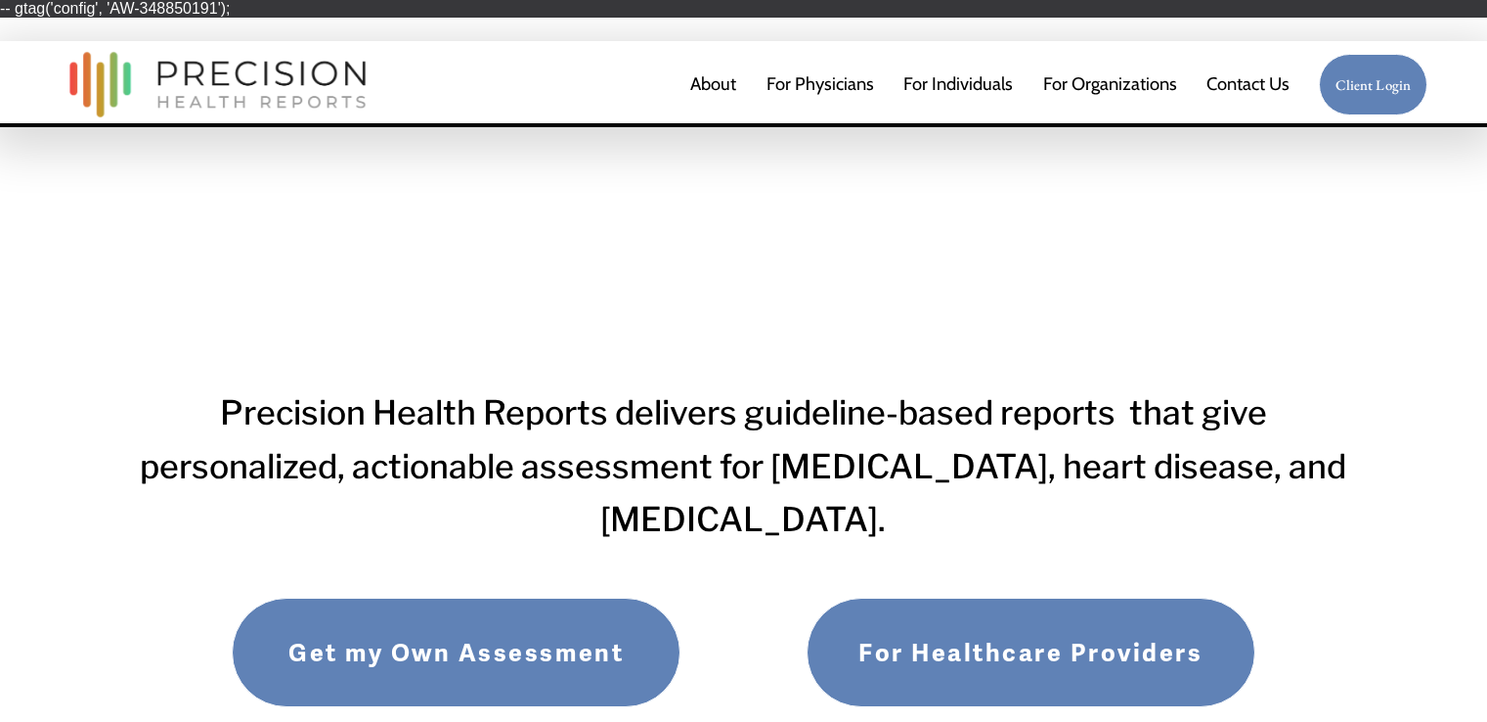  Describe the element at coordinates (958, 84) in the screenshot. I see `a: For Individuals` at that location.